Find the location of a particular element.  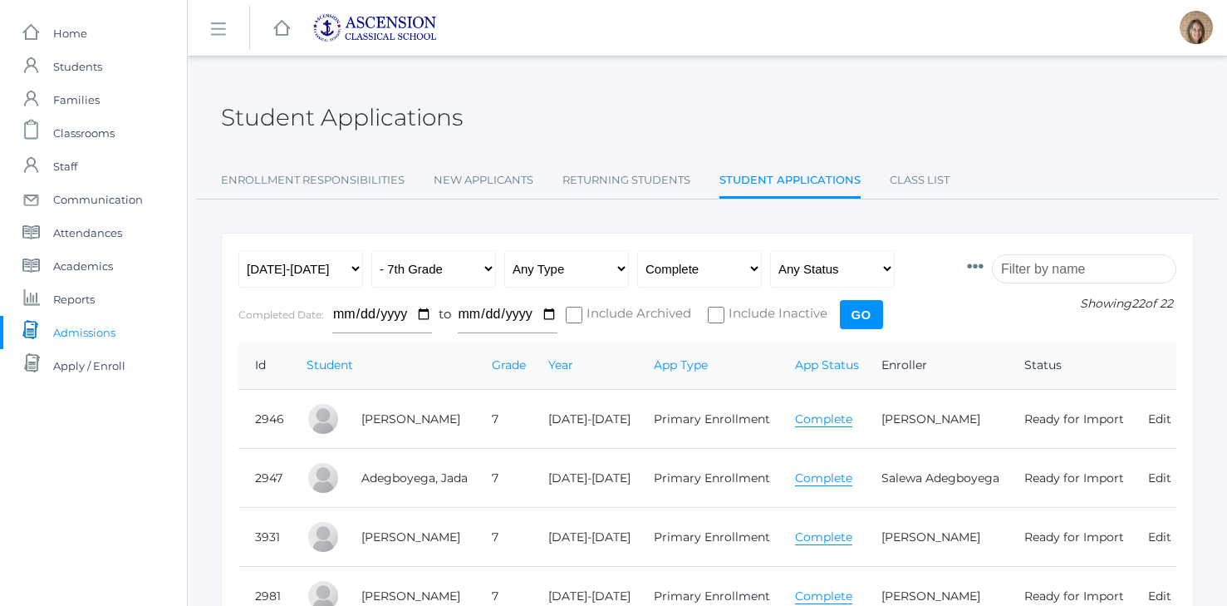

span: Reports is located at coordinates (74, 299).